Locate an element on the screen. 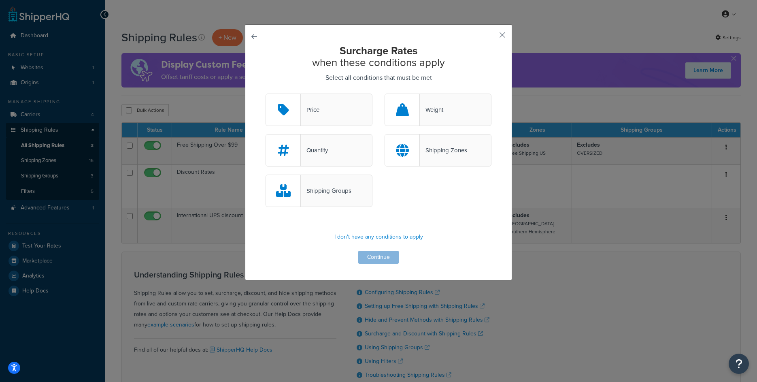 This screenshot has height=382, width=757. button: Open Resource Center is located at coordinates (739, 363).